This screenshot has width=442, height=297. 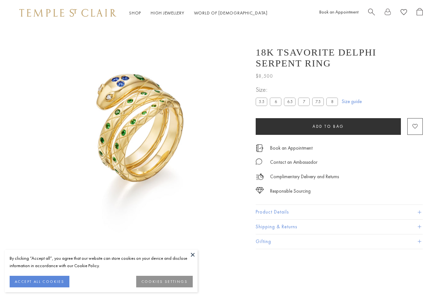 What do you see at coordinates (339, 227) in the screenshot?
I see `button: Shipping & Returns` at bounding box center [339, 227].